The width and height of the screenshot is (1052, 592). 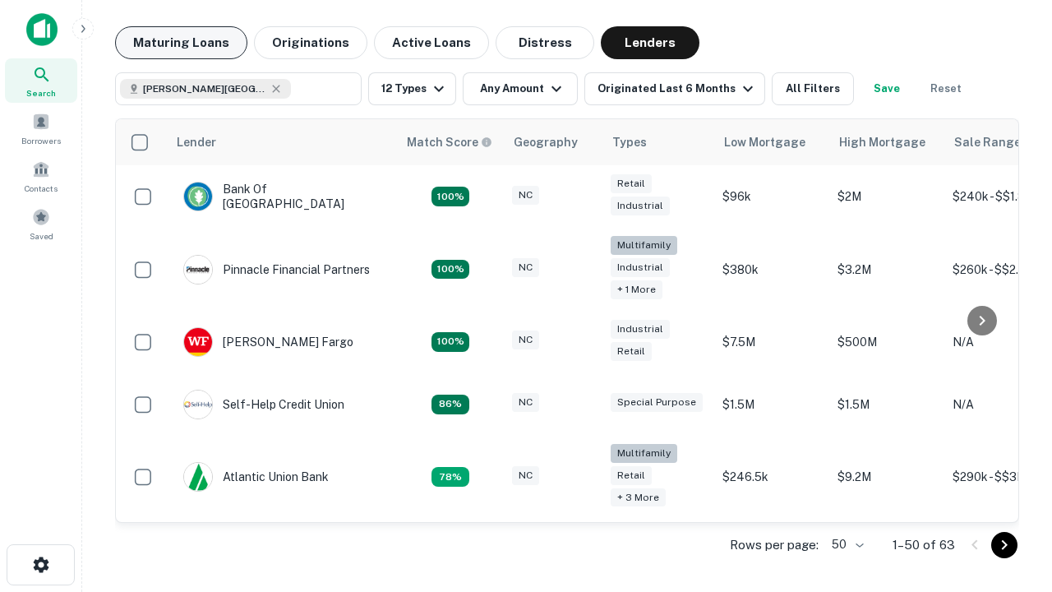 What do you see at coordinates (887, 196) in the screenshot?
I see `td: $2M` at bounding box center [887, 196].